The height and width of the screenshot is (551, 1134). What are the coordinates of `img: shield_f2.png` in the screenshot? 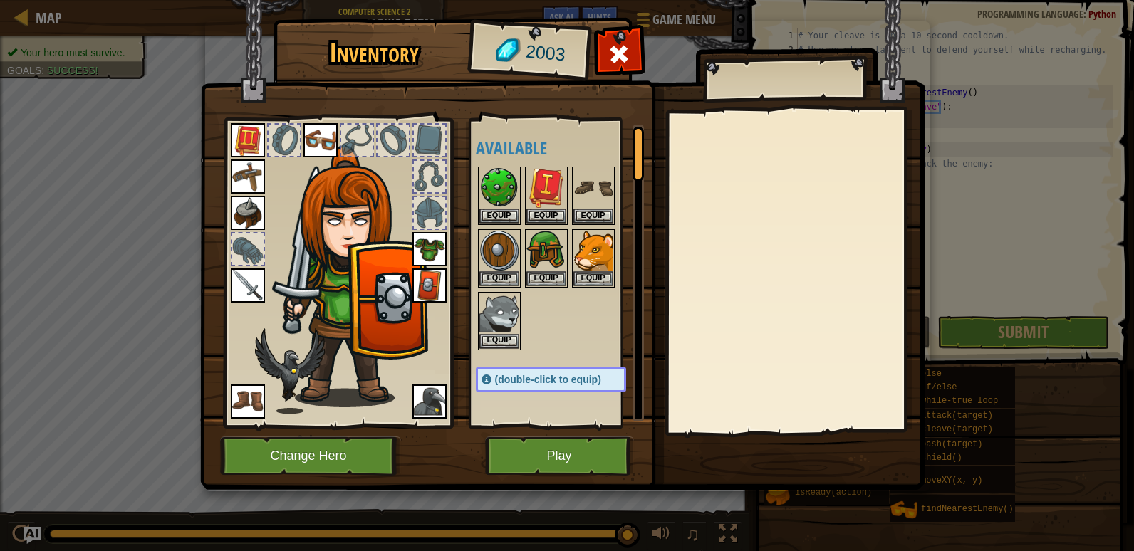 It's located at (353, 276).